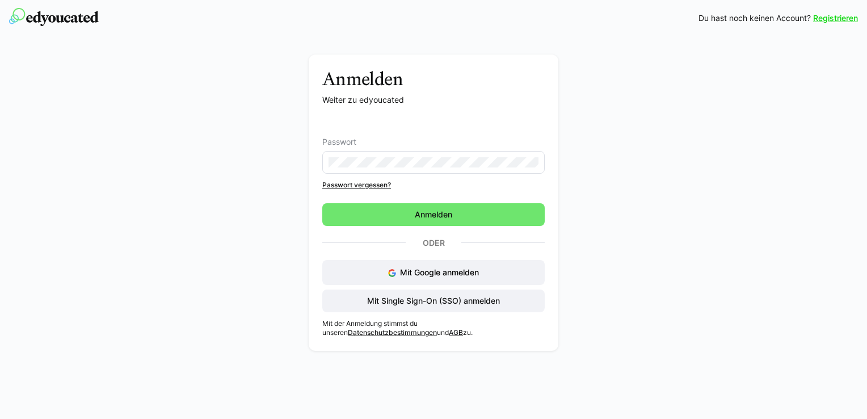  I want to click on p: Oder, so click(433, 243).